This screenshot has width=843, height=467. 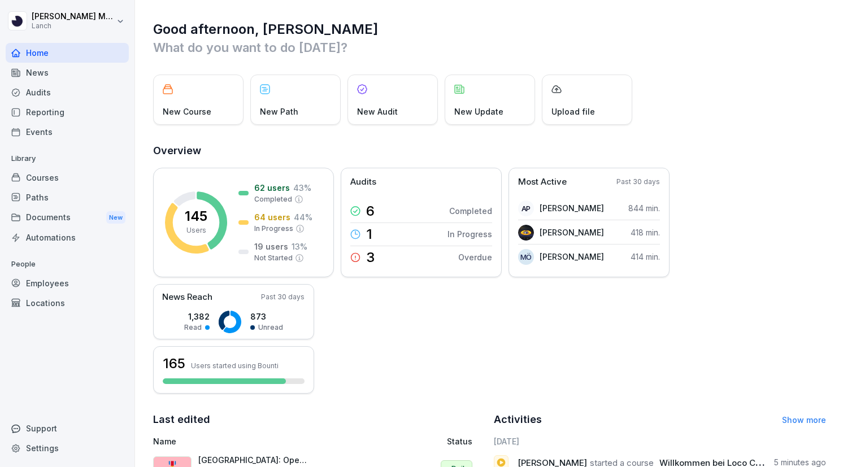 What do you see at coordinates (187, 297) in the screenshot?
I see `p: News Reach` at bounding box center [187, 297].